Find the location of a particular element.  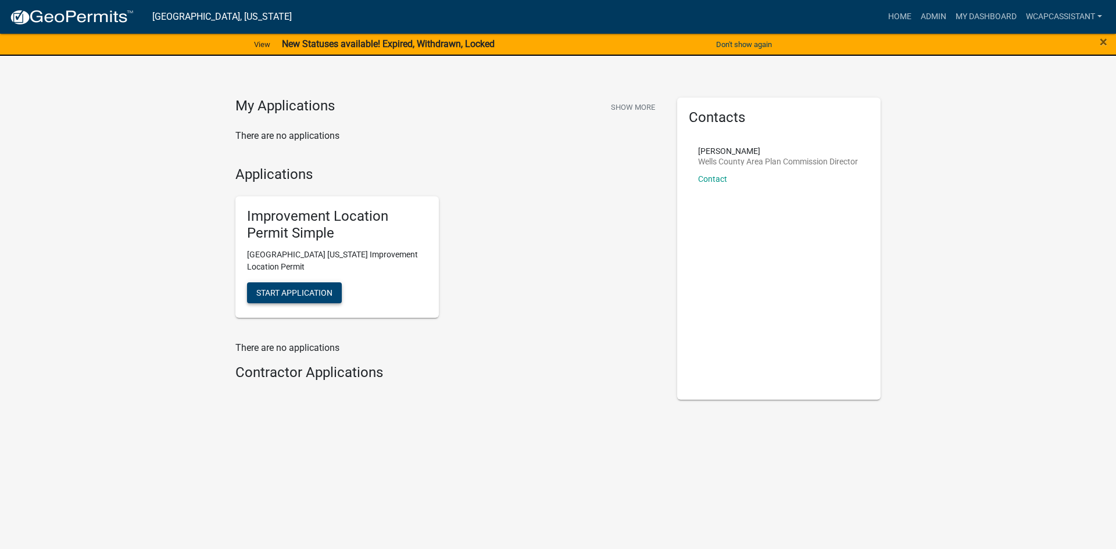

button: Close is located at coordinates (1103, 42).